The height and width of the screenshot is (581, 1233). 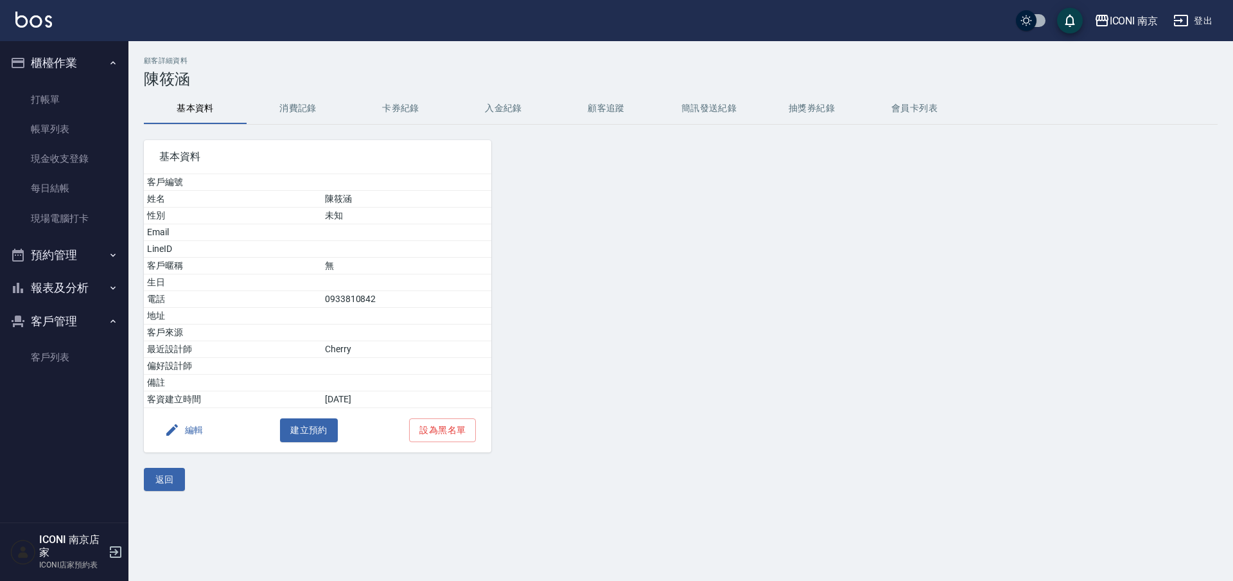 What do you see at coordinates (915, 109) in the screenshot?
I see `button: 會員卡列表` at bounding box center [915, 109].